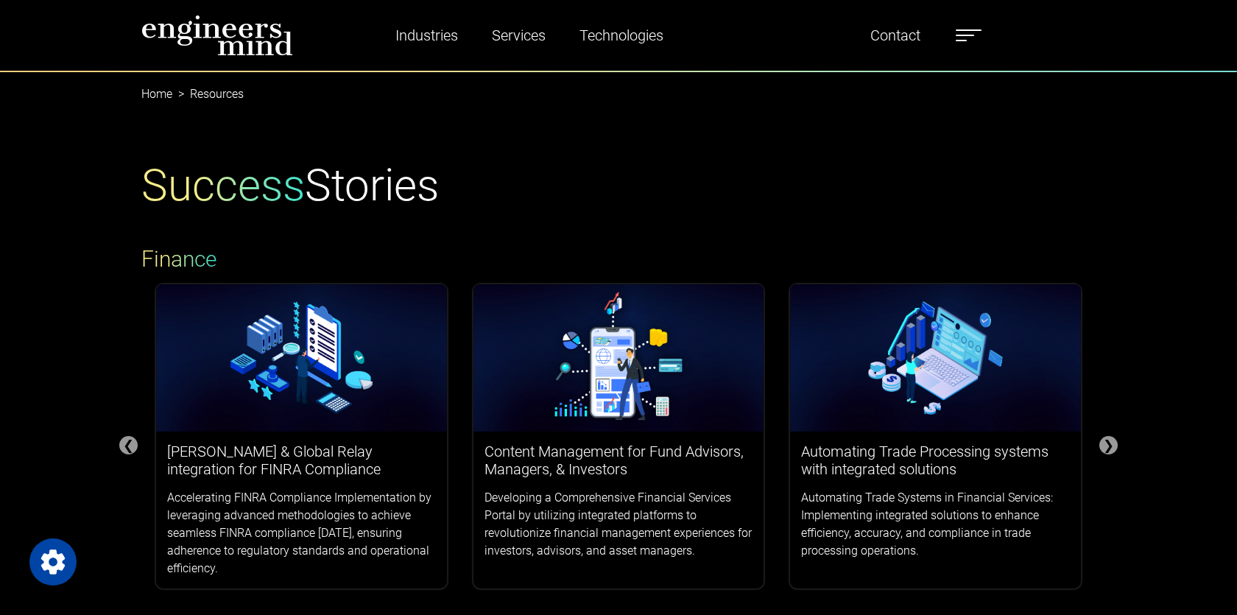 This screenshot has height=615, width=1237. Describe the element at coordinates (618, 460) in the screenshot. I see `h3: Content Management for Fund Advisors, Managers, & Investors` at that location.